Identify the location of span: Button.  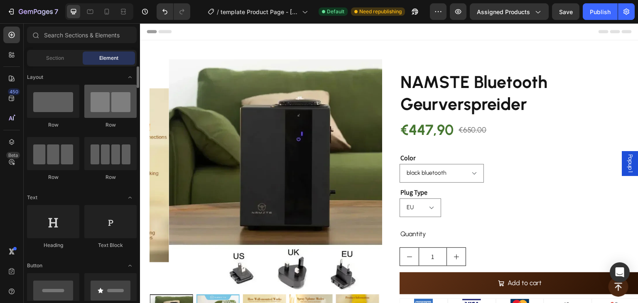
(34, 266).